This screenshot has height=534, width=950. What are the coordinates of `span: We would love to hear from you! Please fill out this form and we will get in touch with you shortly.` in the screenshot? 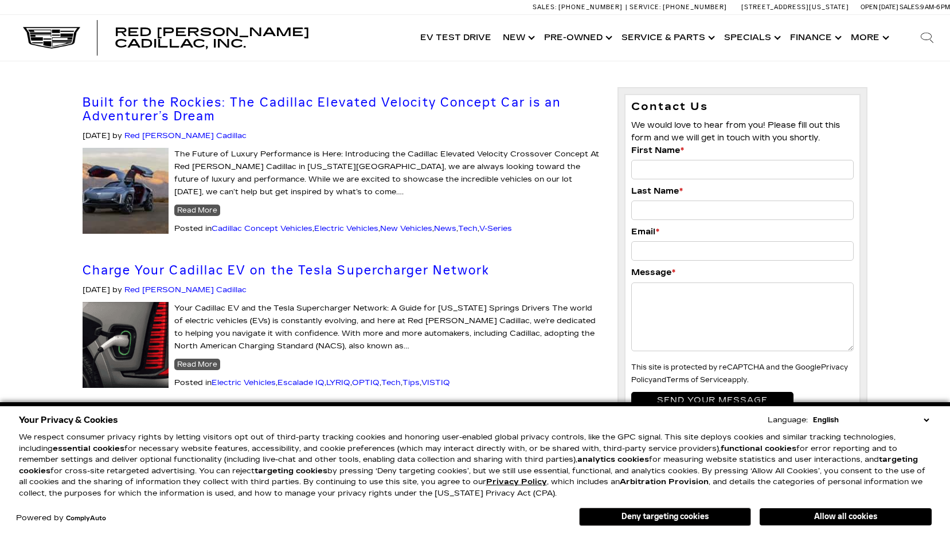 It's located at (735, 131).